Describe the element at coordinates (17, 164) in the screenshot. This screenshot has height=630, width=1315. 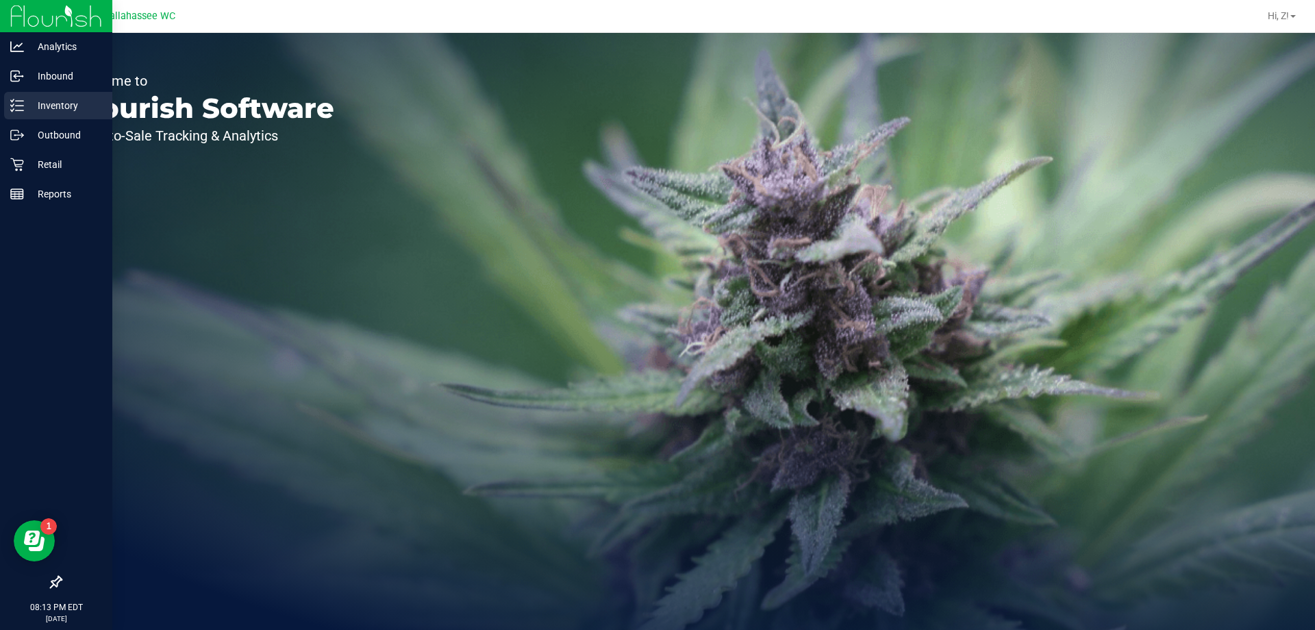
I see `inline-svg: Retail` at that location.